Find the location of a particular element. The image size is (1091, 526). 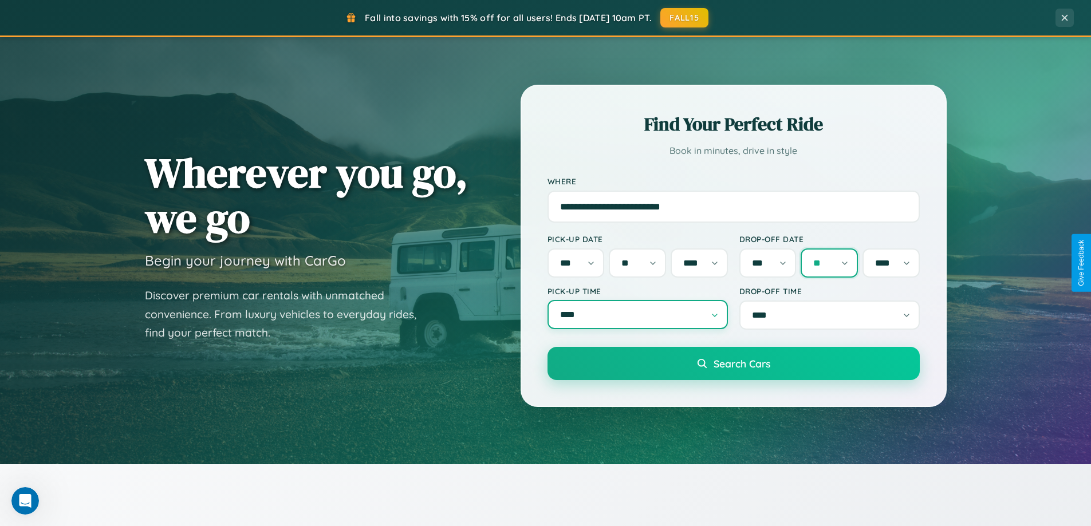

h2: Find Your Perfect Ride is located at coordinates (734, 124).